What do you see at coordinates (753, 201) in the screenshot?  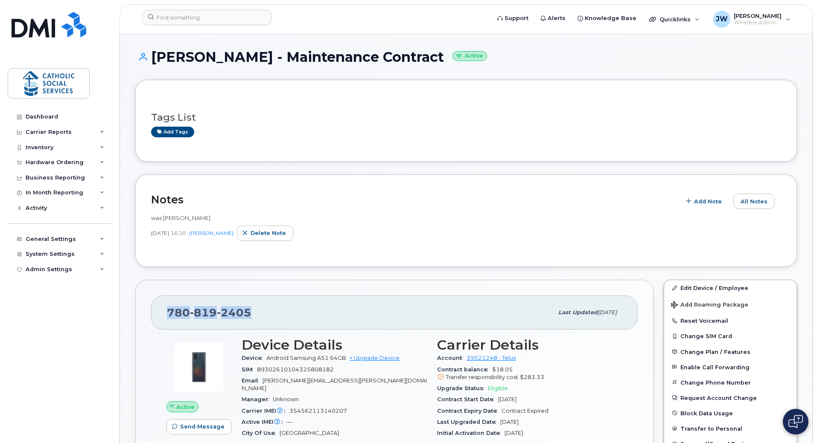 I see `button: All Notes` at bounding box center [753, 201].